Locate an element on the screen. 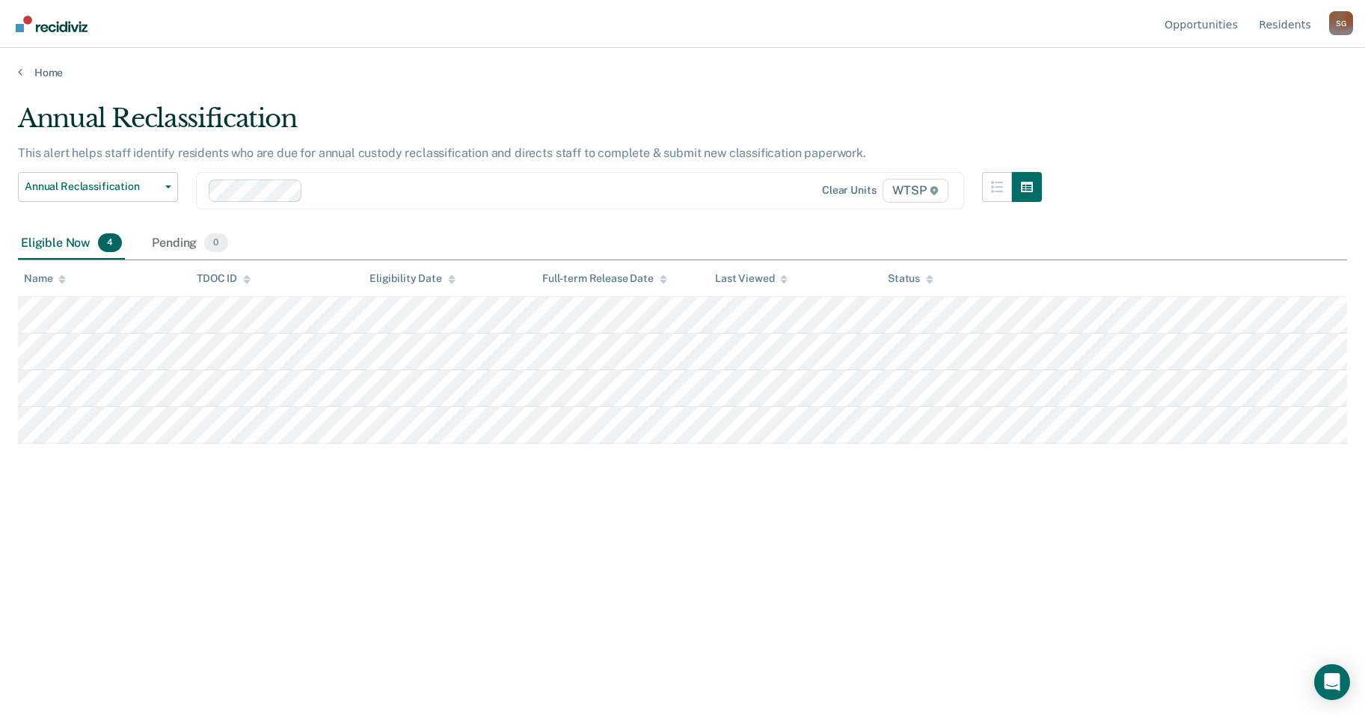  div: Eligibility Date is located at coordinates (412, 278).